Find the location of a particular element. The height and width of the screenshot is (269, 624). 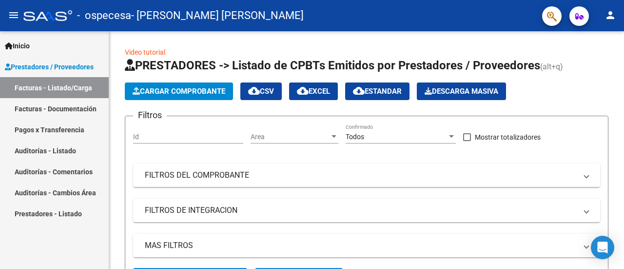

mat-expansion-panel-header: FILTROS DEL COMPROBANTE is located at coordinates (367, 175).